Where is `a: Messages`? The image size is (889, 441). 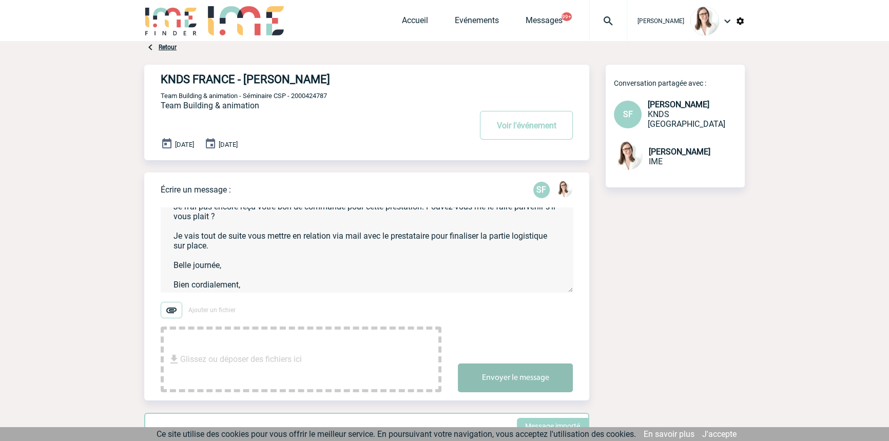 a: Messages is located at coordinates (544, 23).